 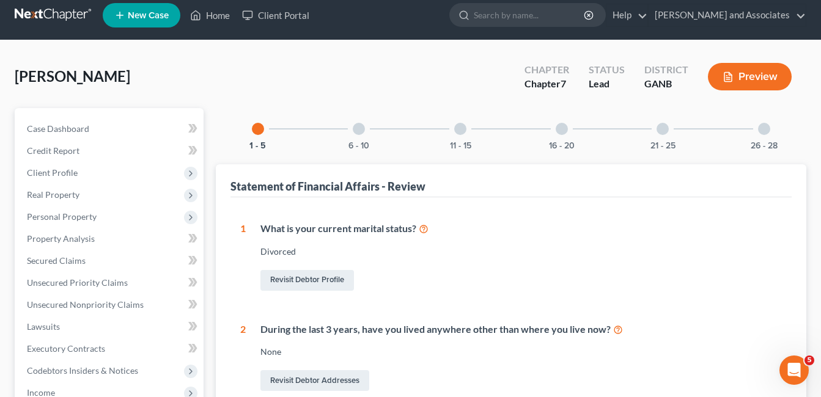 I want to click on span: Secured Claims, so click(x=56, y=260).